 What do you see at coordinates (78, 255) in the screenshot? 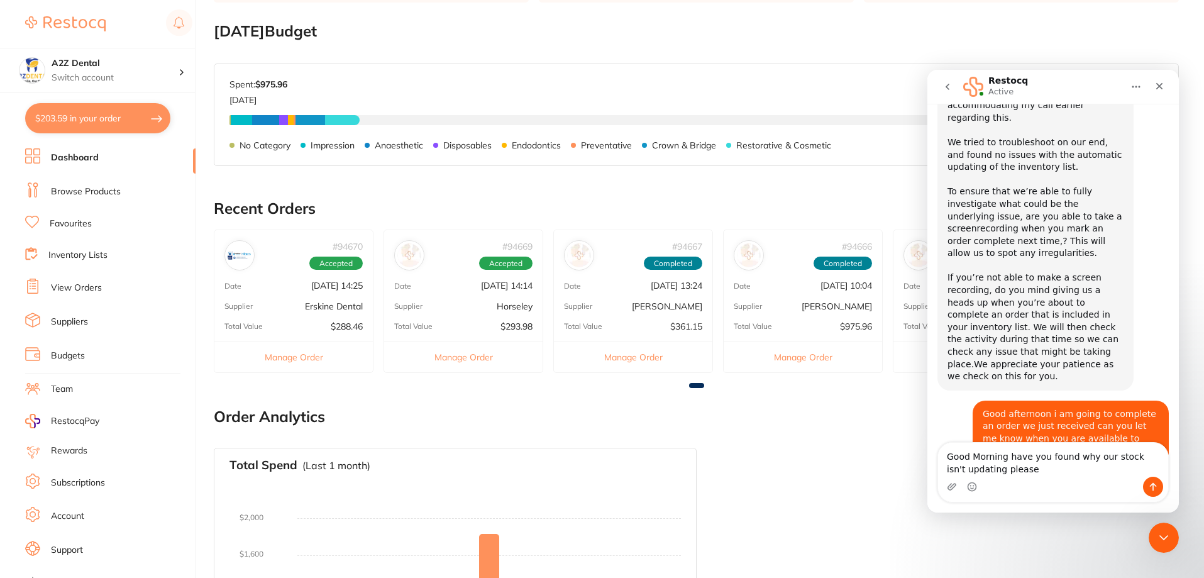
I see `a: Inventory Lists` at bounding box center [78, 255].